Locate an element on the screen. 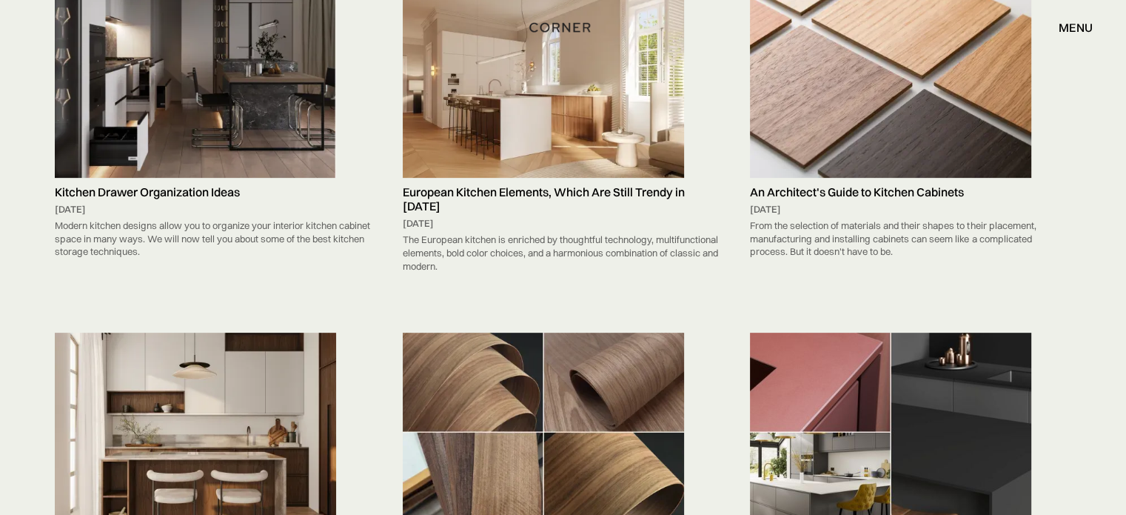 The width and height of the screenshot is (1126, 515). div: The European kitchen is enriched by thoughtful technology, multifunctional elements, bold color c... is located at coordinates (563, 252).